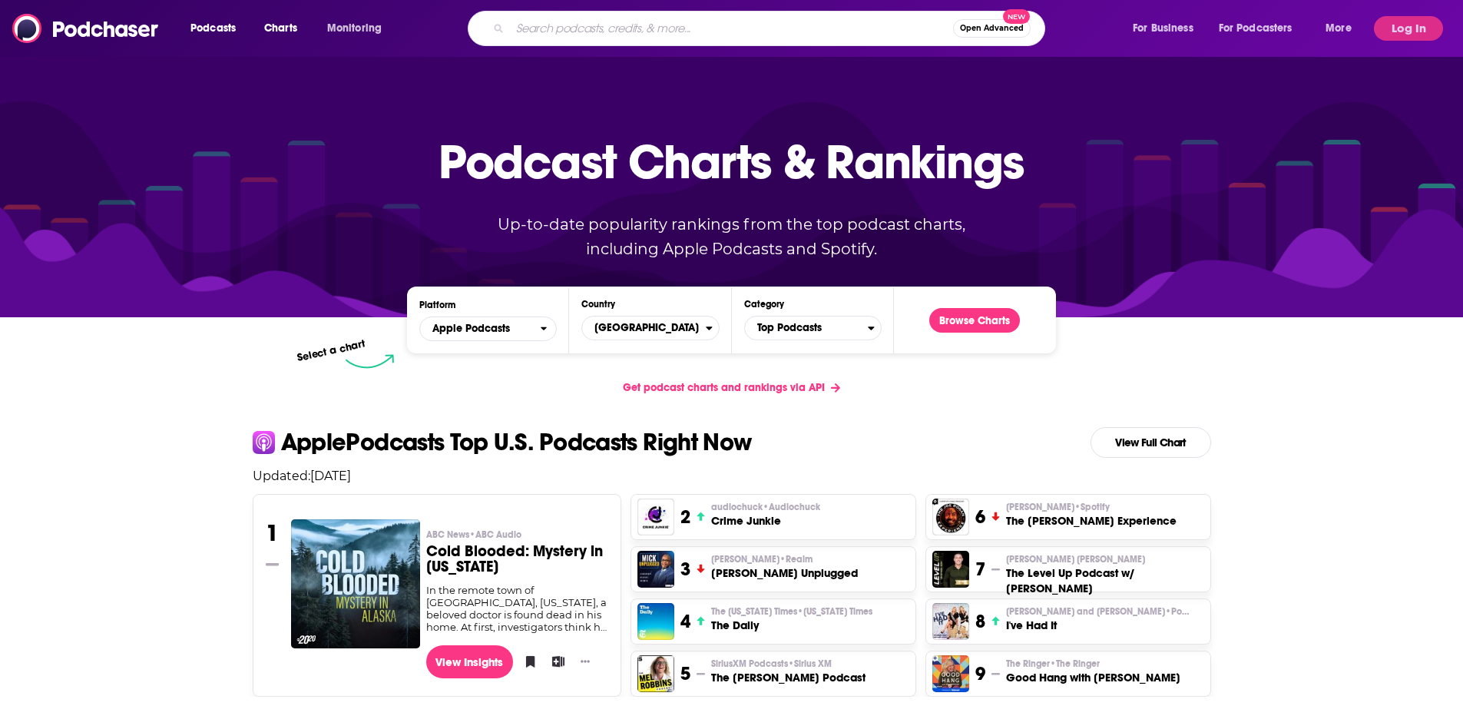 This screenshot has width=1463, height=706. Describe the element at coordinates (951, 621) in the screenshot. I see `img: I've Had It` at that location.